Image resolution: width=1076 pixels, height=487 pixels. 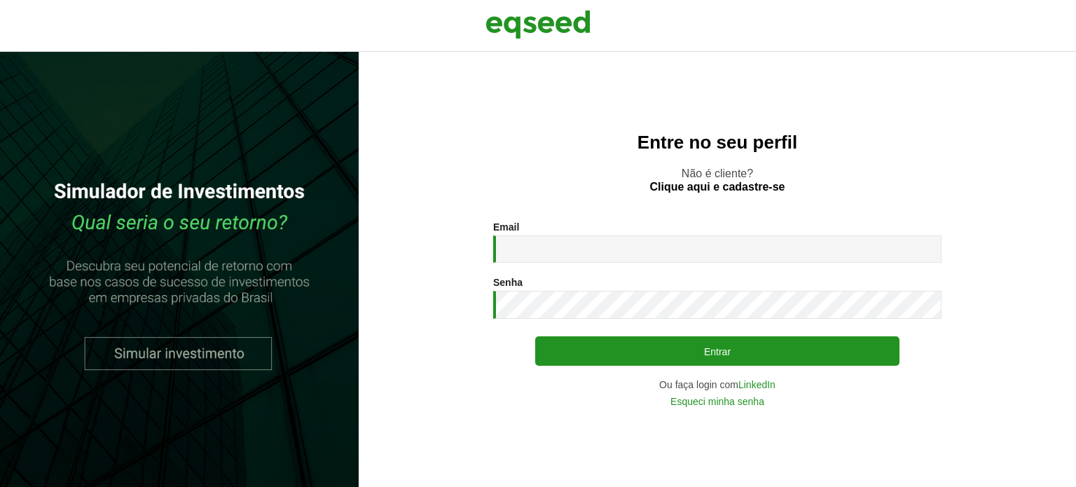 What do you see at coordinates (718, 180) in the screenshot?
I see `p: Não é cliente?` at bounding box center [718, 180].